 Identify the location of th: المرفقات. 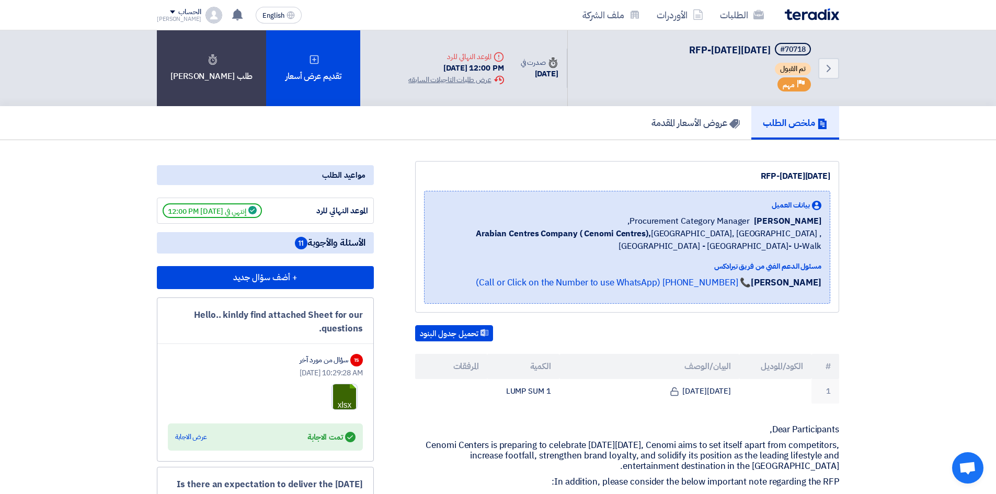
(451, 366).